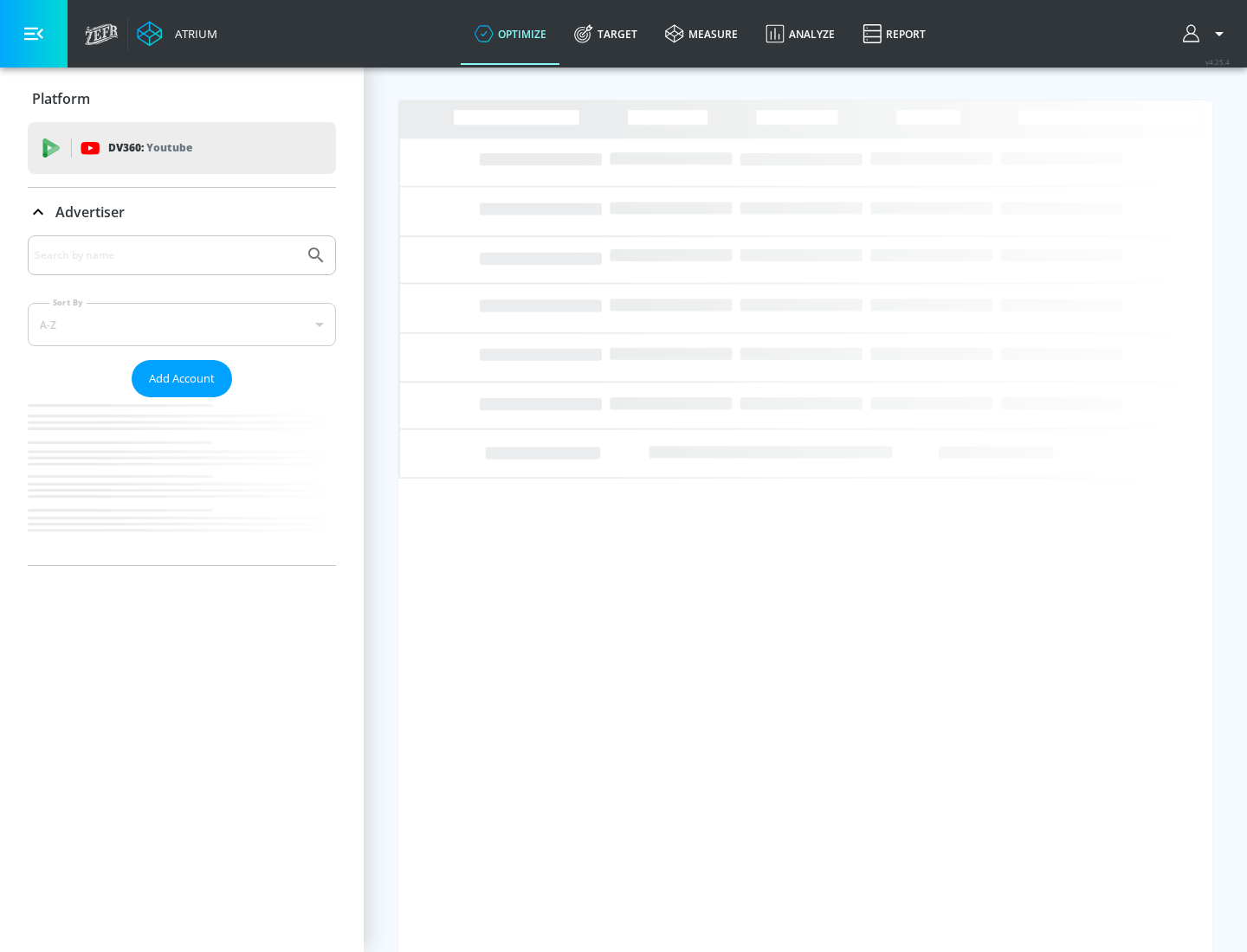 The height and width of the screenshot is (952, 1247). Describe the element at coordinates (702, 33) in the screenshot. I see `a: measure` at that location.